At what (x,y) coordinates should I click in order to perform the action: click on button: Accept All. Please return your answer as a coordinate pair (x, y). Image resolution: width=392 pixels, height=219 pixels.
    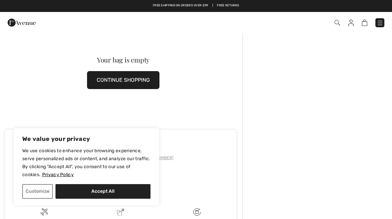
    Looking at the image, I should click on (103, 191).